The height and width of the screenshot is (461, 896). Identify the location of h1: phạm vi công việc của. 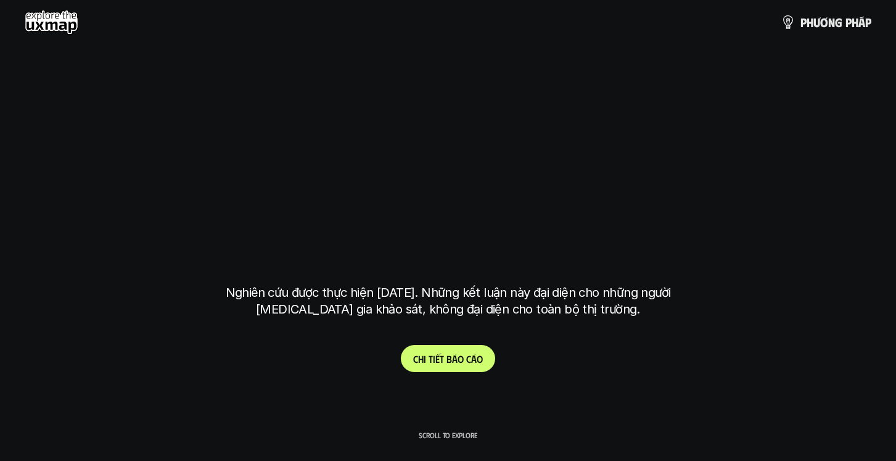
(448, 146).